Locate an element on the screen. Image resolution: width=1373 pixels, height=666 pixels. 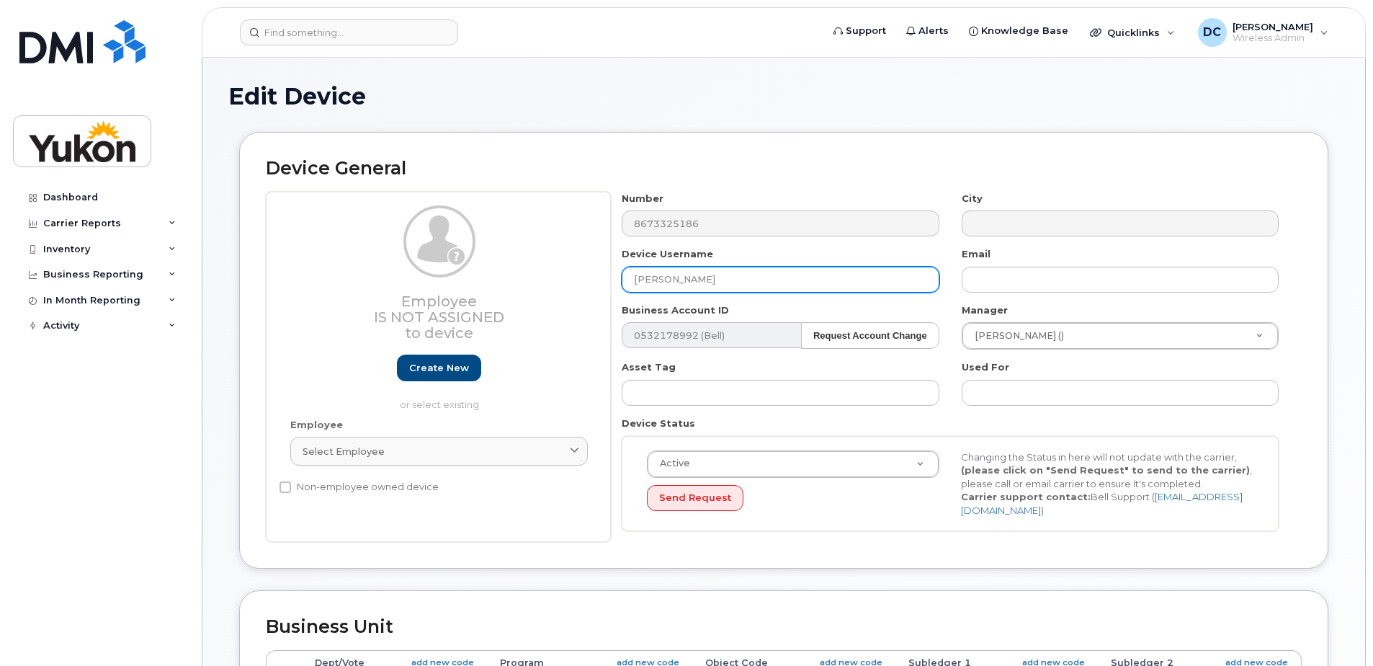
a: Active is located at coordinates (793, 464).